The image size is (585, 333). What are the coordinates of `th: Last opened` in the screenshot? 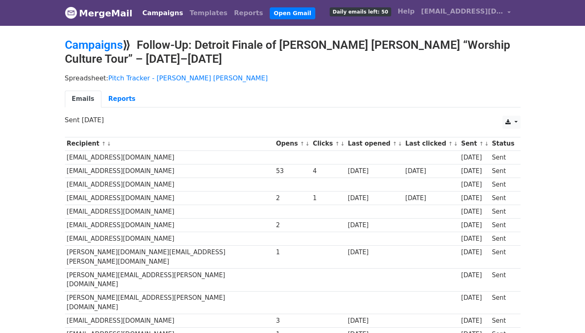 It's located at (374, 144).